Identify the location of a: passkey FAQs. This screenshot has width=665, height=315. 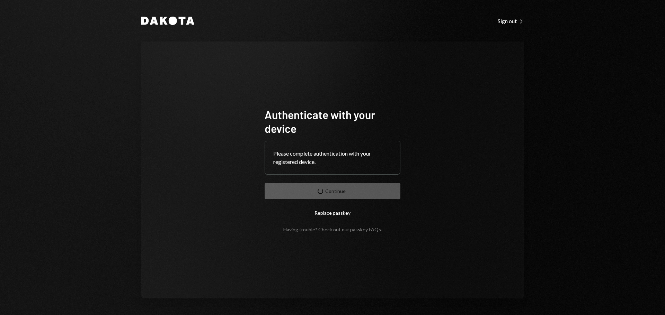
(365, 230).